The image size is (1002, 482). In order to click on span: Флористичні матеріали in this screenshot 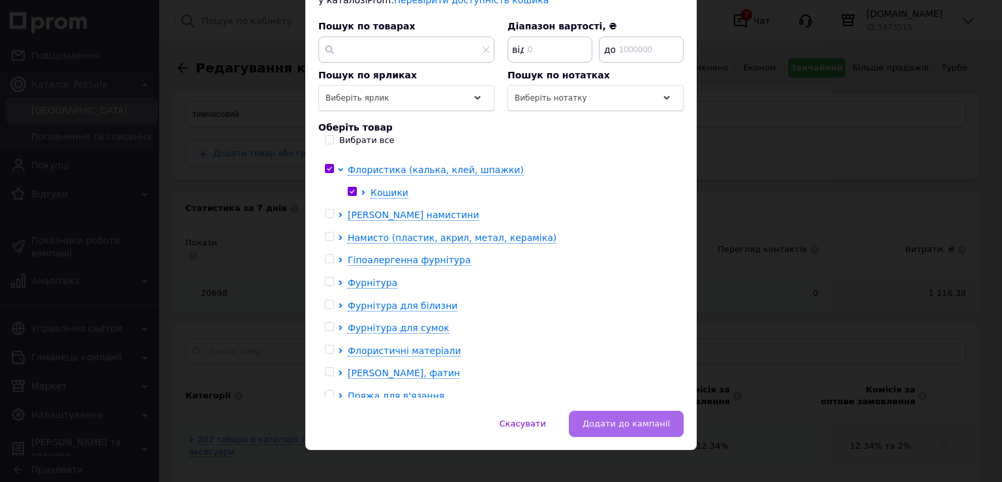, I will do `click(405, 350)`.